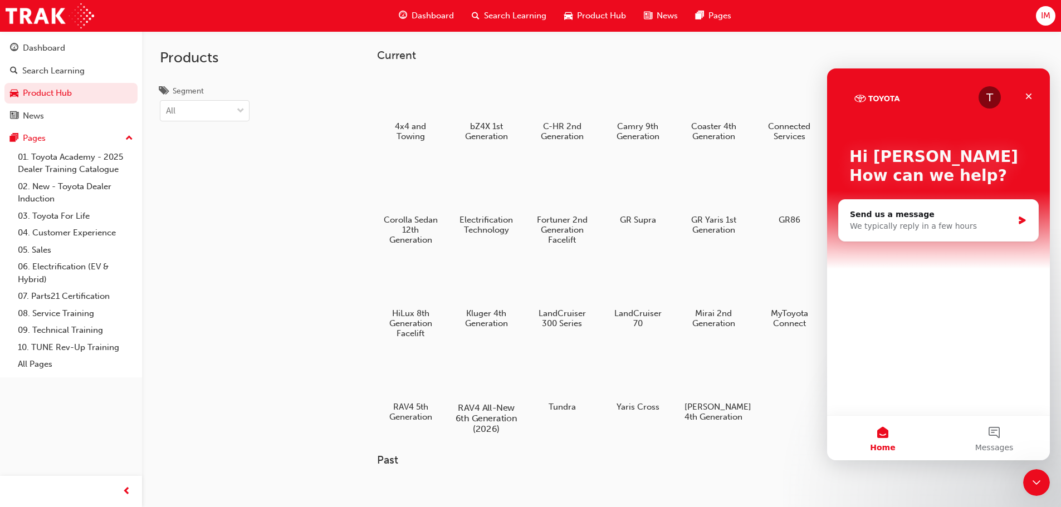 The image size is (1061, 507). Describe the element at coordinates (562, 407) in the screenshot. I see `h5: Tundra` at that location.